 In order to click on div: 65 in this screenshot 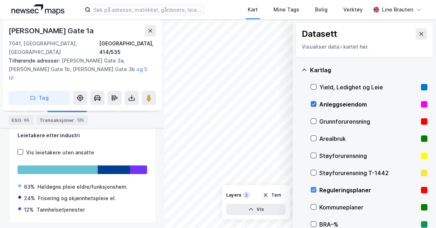, I will do `click(26, 120)`.